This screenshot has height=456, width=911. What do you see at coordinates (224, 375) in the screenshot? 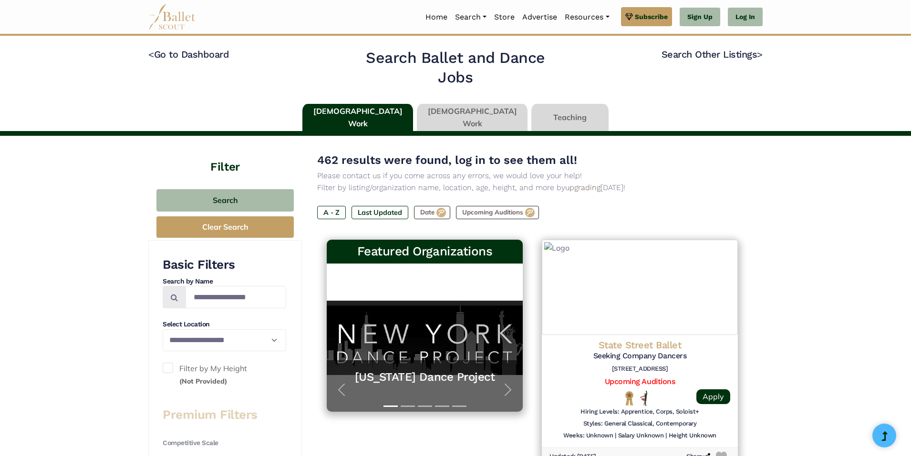
I see `label: Filter by My Height` at bounding box center [224, 375].